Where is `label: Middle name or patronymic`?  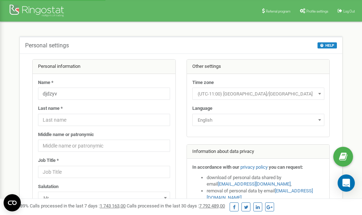
label: Middle name or patronymic is located at coordinates (66, 135).